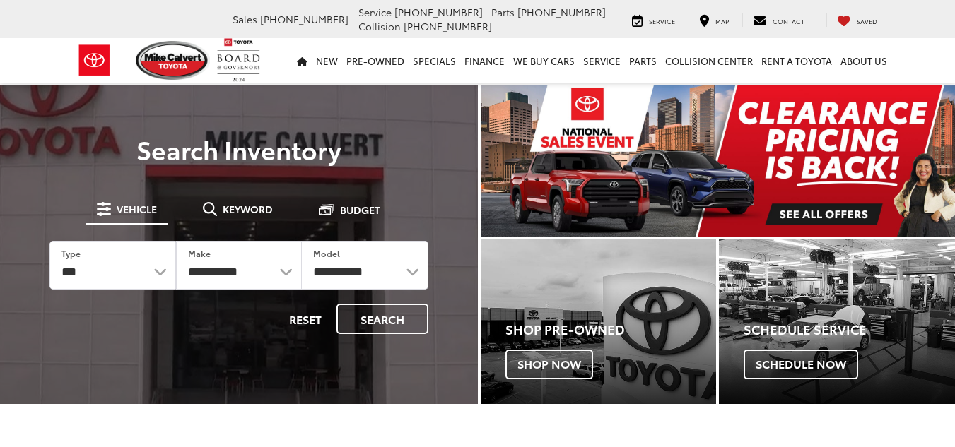 The image size is (955, 447). I want to click on span: Sales, so click(244, 19).